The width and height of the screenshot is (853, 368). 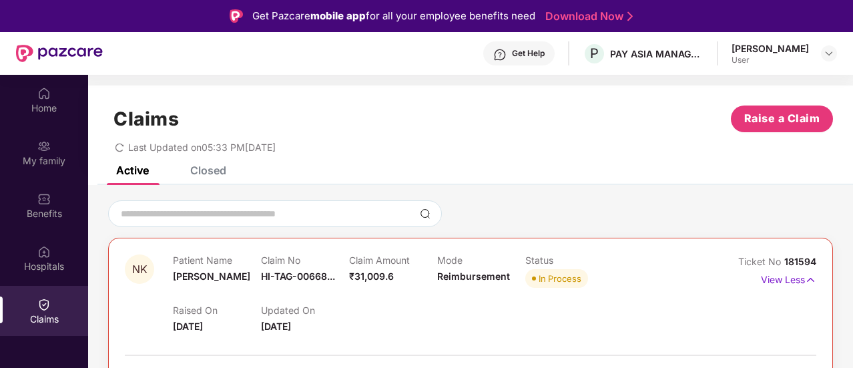 What do you see at coordinates (146, 119) in the screenshot?
I see `h1: Claims` at bounding box center [146, 119].